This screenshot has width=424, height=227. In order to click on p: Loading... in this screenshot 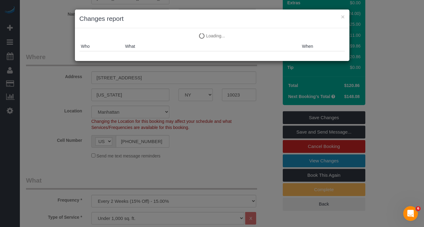, I will do `click(212, 36)`.